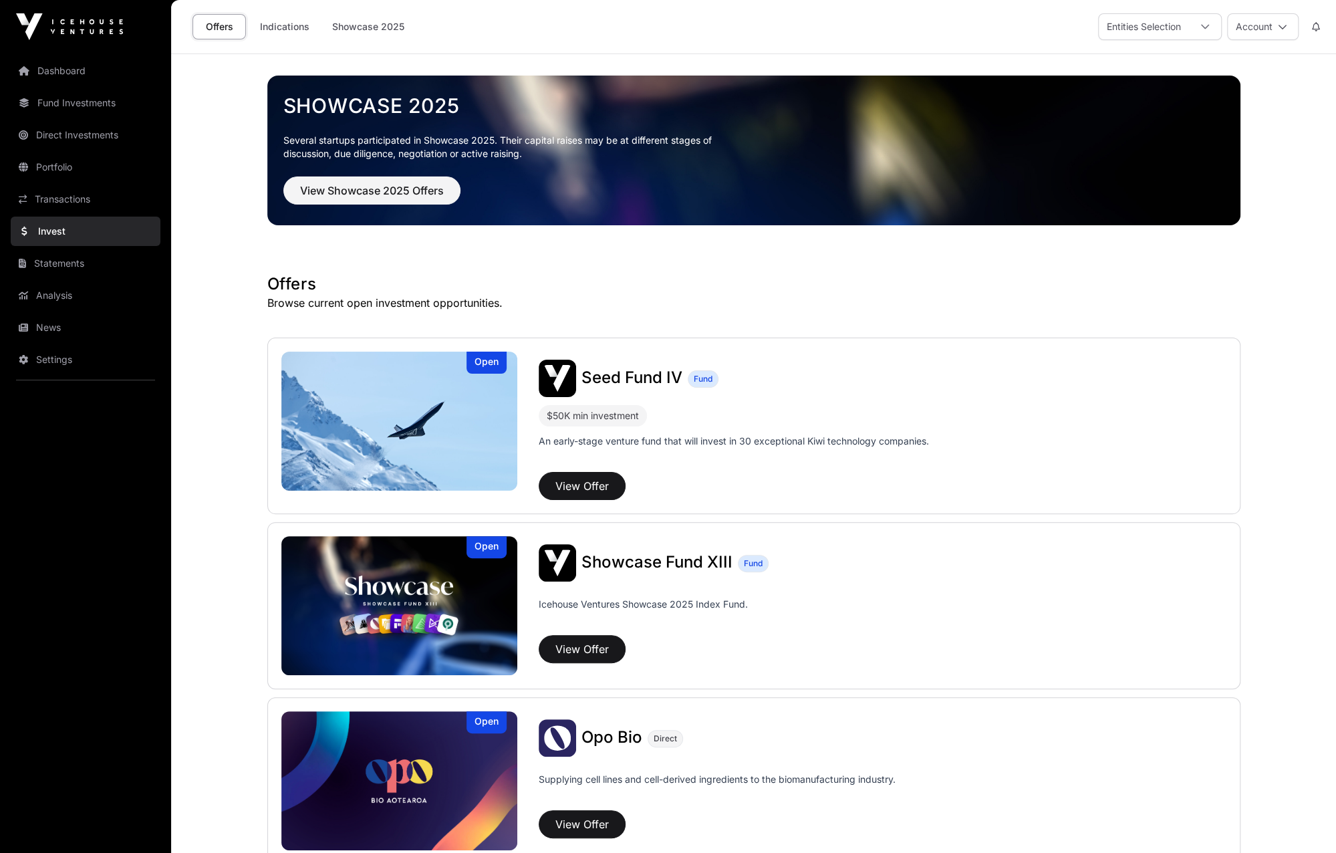 This screenshot has height=853, width=1336. I want to click on a: View Showcase 2025 Offers, so click(372, 196).